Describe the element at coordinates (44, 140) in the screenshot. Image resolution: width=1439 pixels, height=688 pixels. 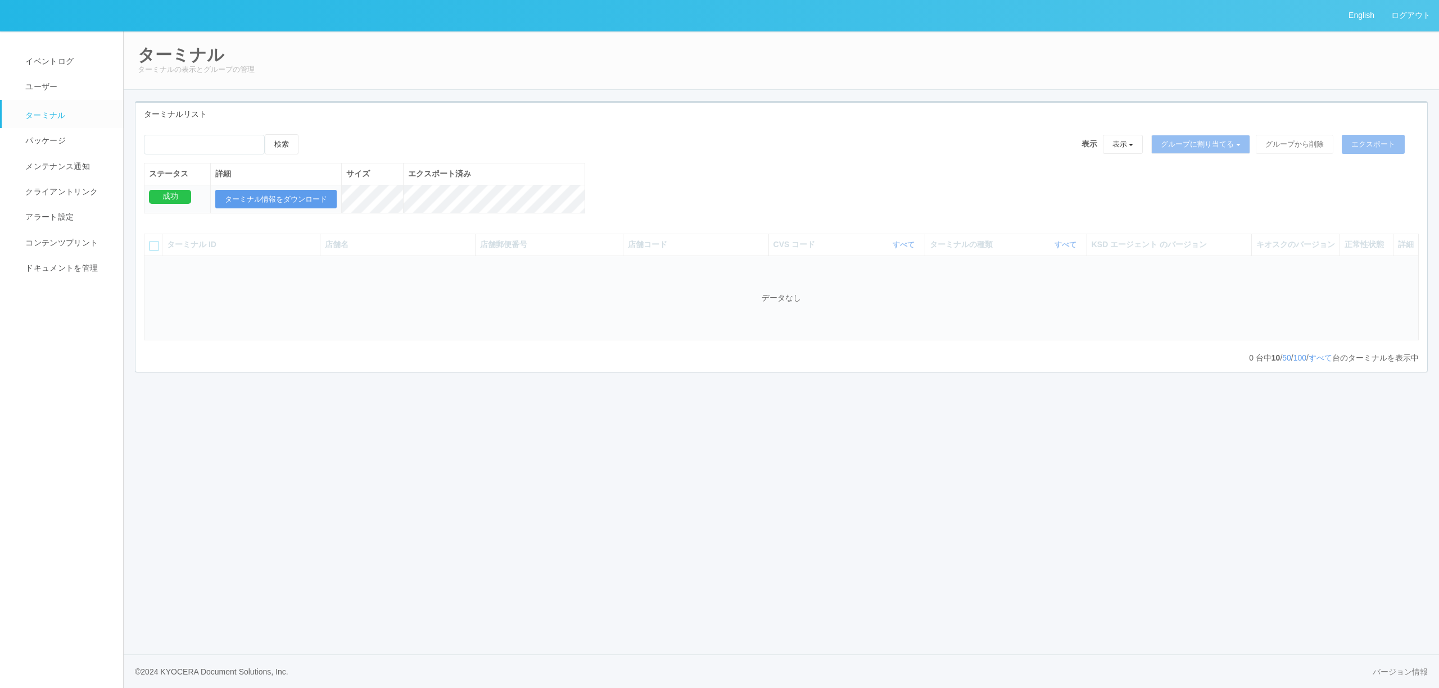
I see `span: パッケージ` at that location.